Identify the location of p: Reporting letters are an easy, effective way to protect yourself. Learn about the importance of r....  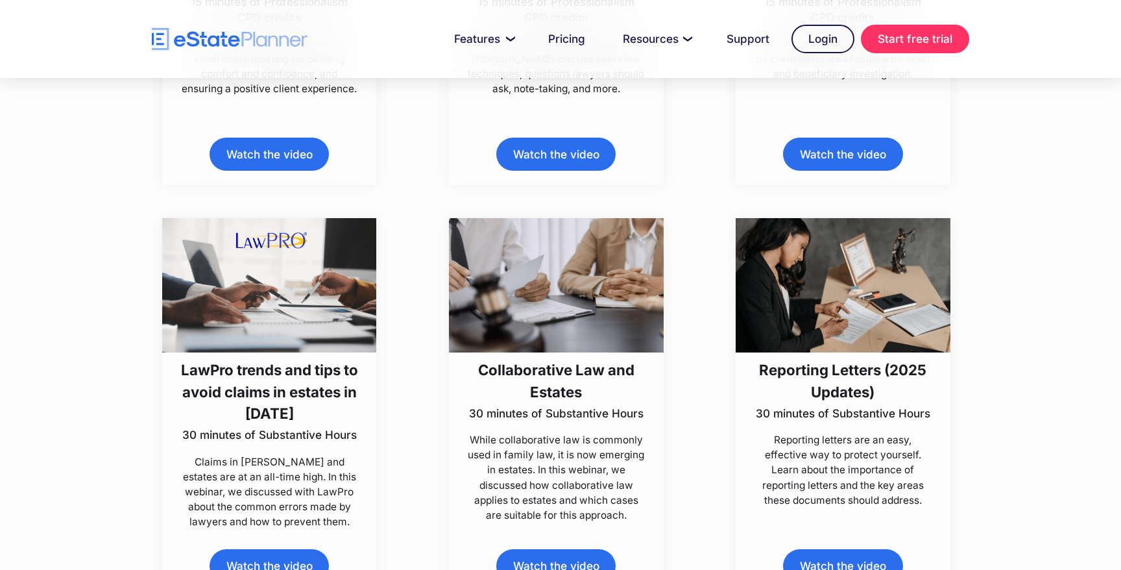
(843, 470).